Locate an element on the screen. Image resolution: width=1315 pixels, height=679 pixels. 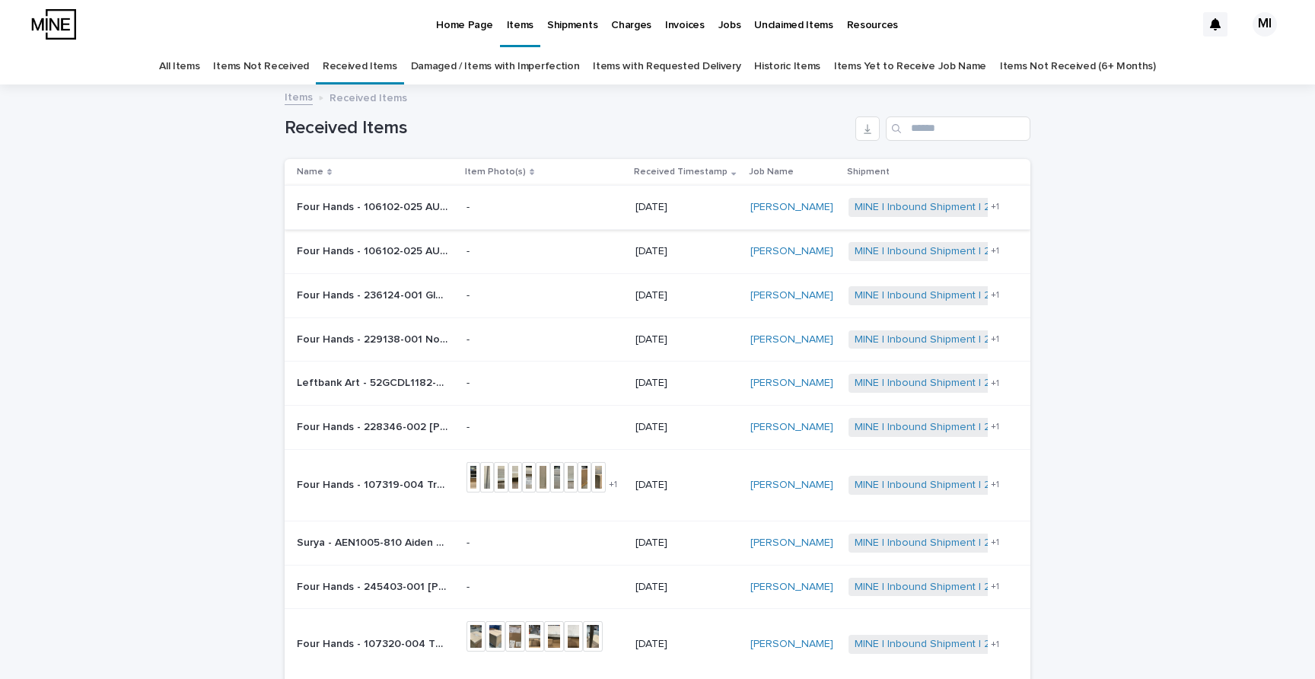
div: MI is located at coordinates (1265, 24).